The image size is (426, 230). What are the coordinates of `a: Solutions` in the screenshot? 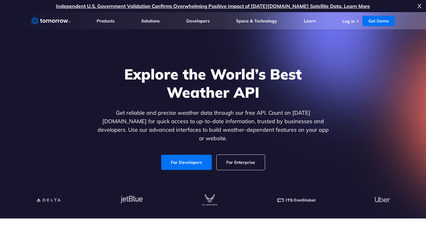 It's located at (150, 21).